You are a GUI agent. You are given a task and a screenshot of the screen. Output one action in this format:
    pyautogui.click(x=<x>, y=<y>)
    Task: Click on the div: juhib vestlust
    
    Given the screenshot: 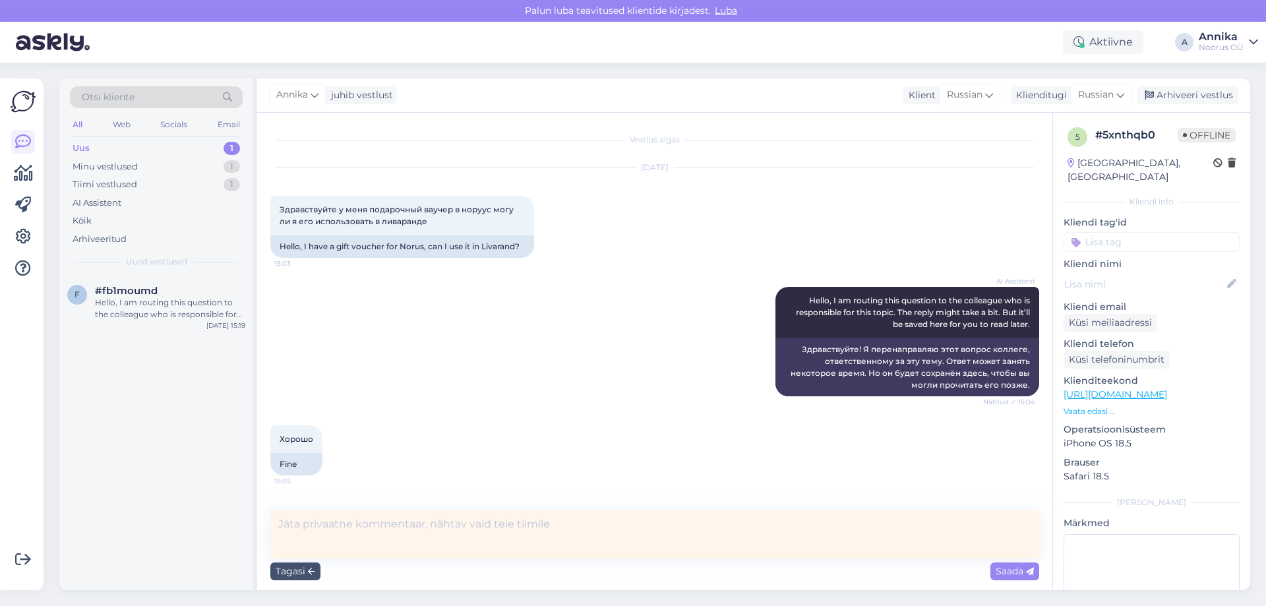 What is the action you would take?
    pyautogui.click(x=359, y=95)
    